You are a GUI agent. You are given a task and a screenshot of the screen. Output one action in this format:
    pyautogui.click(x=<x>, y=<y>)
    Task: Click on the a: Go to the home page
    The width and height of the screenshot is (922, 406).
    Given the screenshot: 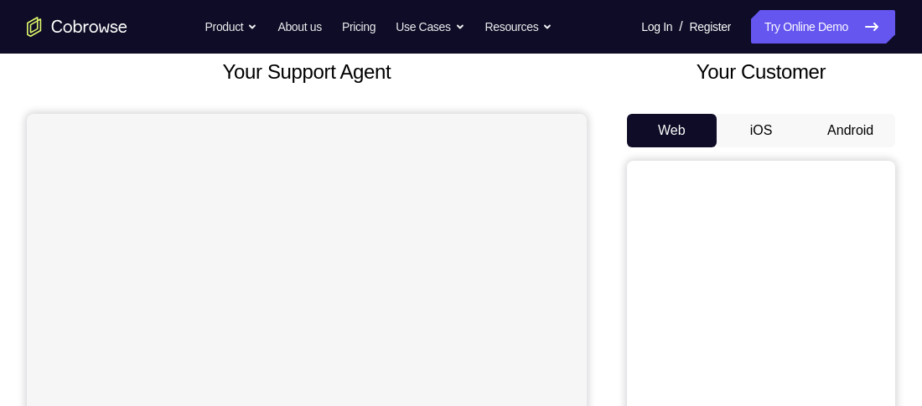 What is the action you would take?
    pyautogui.click(x=77, y=27)
    